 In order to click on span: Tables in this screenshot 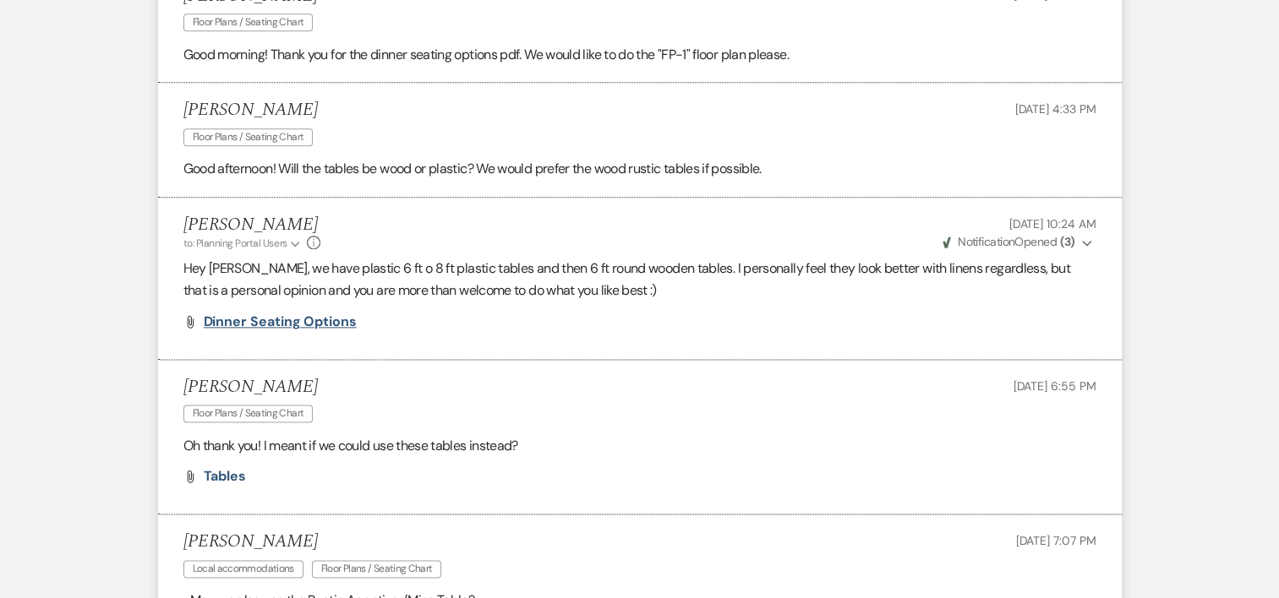, I will do `click(225, 476)`.